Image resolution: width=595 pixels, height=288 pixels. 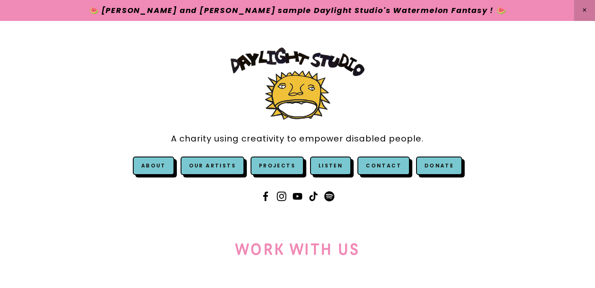 I want to click on h1: Work with us, so click(x=297, y=249).